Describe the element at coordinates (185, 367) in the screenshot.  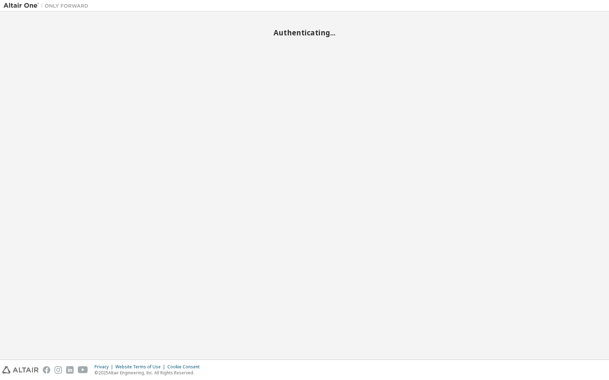
I see `div: Cookie Consent` at that location.